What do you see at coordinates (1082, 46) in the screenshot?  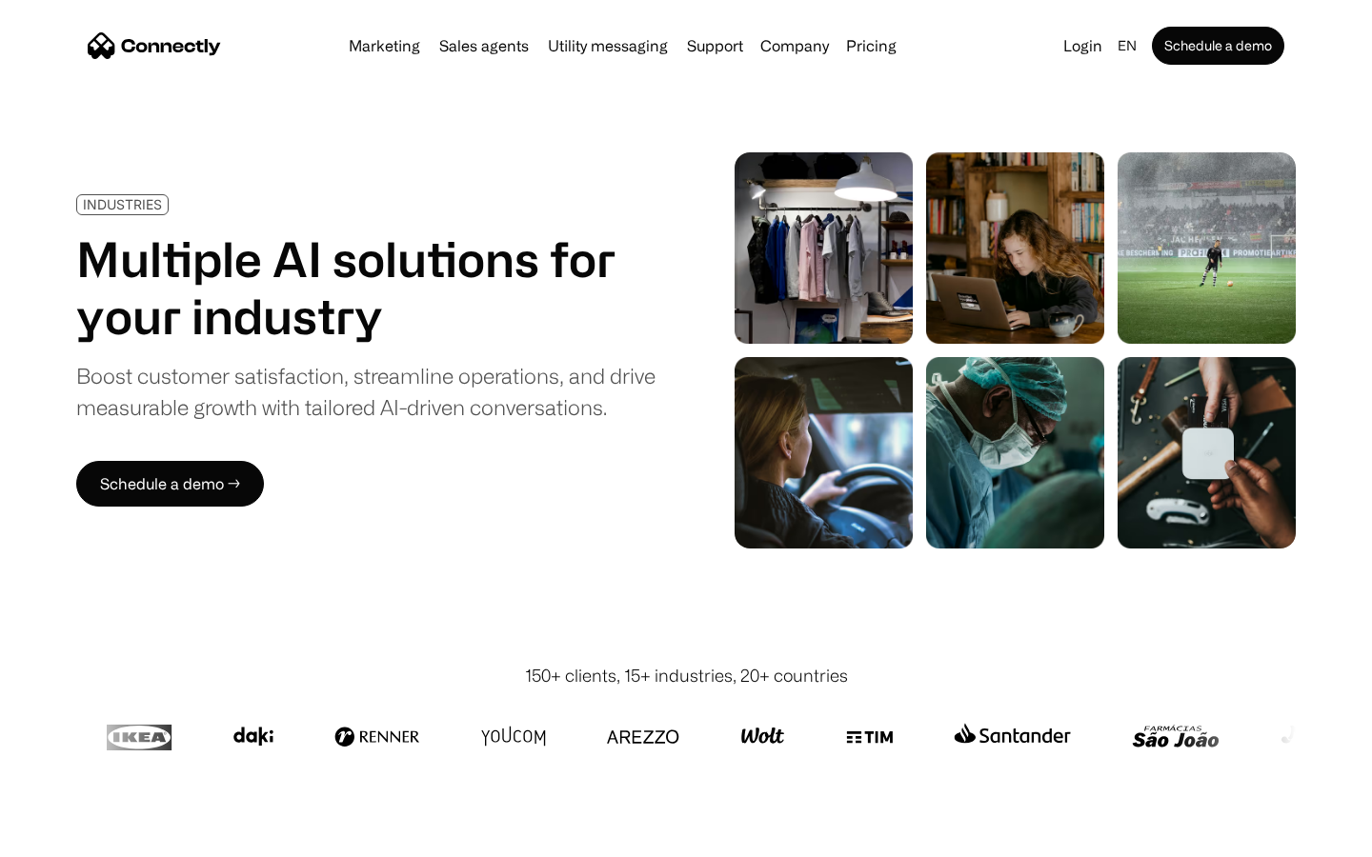 I see `a: Login` at bounding box center [1082, 46].